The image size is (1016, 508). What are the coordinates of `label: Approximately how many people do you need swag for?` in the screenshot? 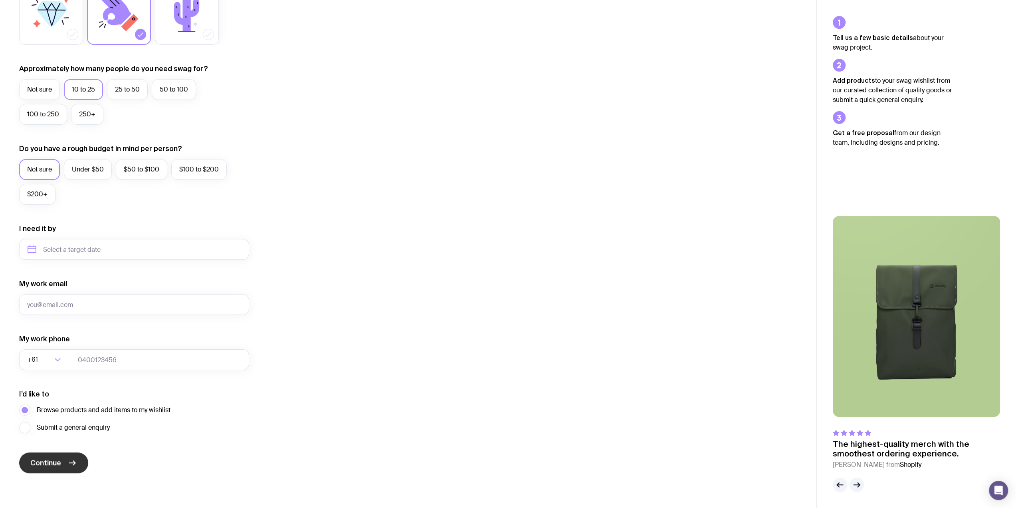 It's located at (113, 69).